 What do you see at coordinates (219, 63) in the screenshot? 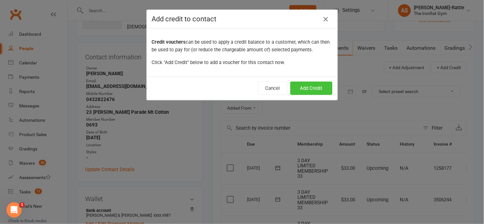
I see `span: Click "Add Credit" below to add a voucher for this contact now.` at bounding box center [219, 63].